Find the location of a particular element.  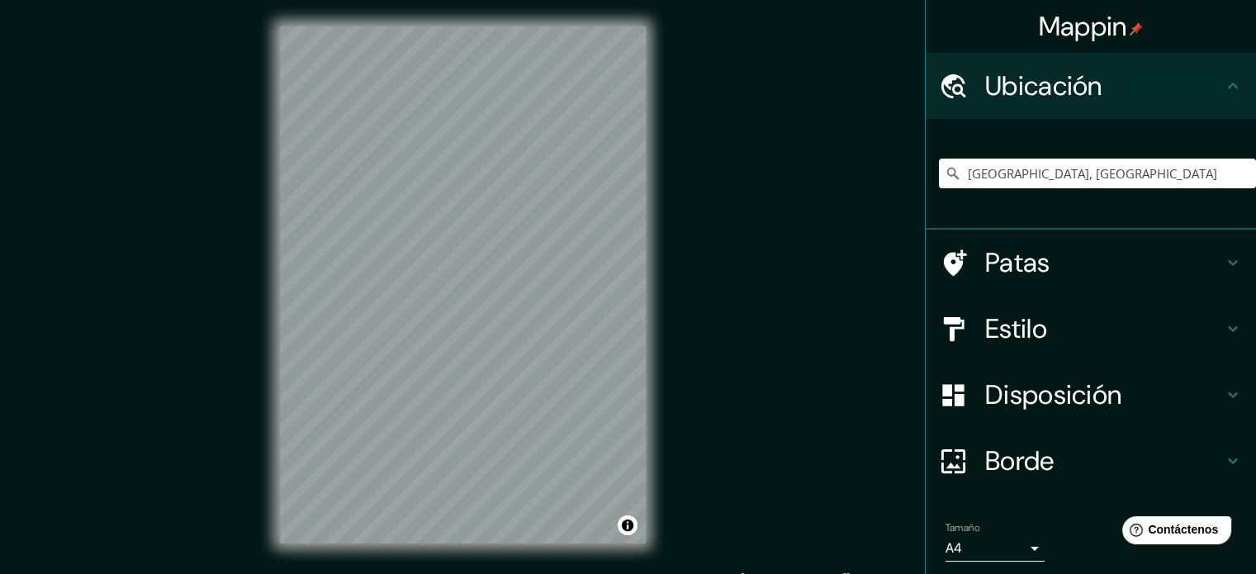

font: Patas is located at coordinates (1017, 262).